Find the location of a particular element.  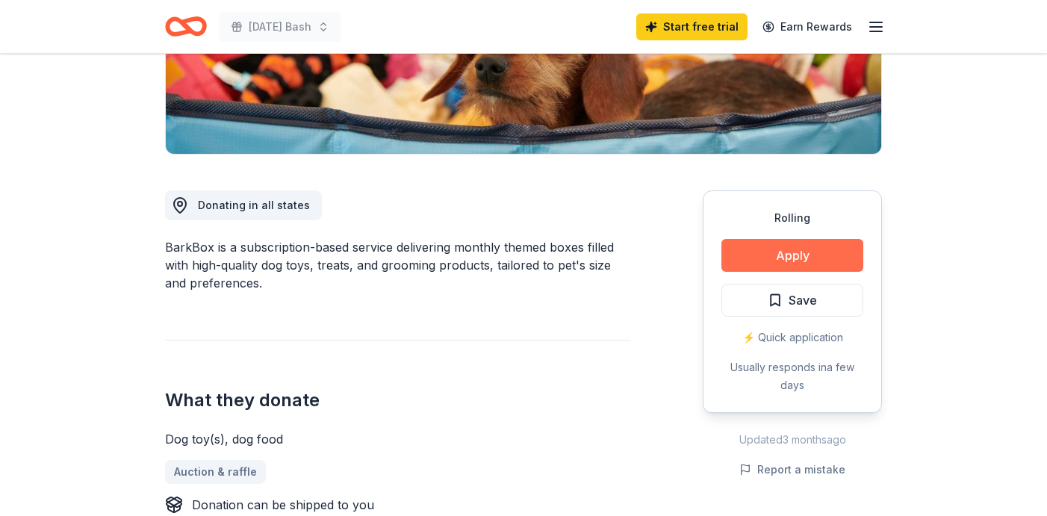

div: Usually responds in a few days is located at coordinates (793, 377).